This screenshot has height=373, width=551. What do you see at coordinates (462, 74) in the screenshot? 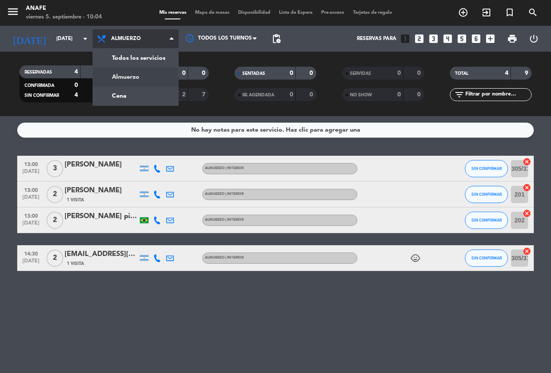
I see `span: TOTAL` at bounding box center [462, 74].